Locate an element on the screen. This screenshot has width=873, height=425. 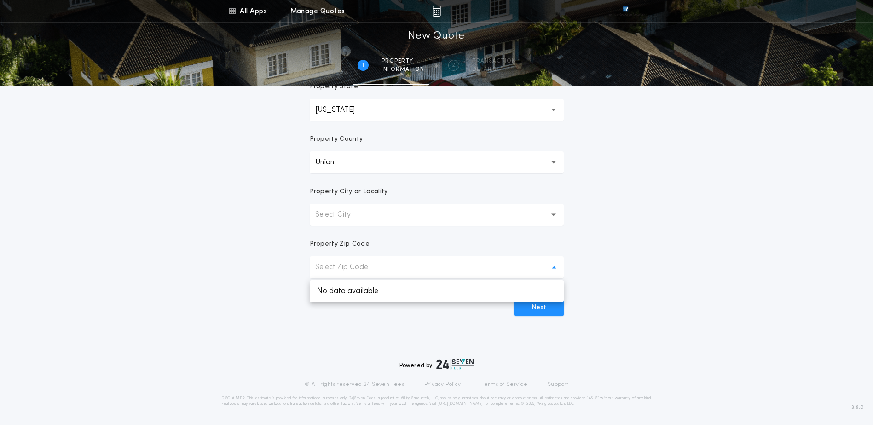
button: Union is located at coordinates (437, 163).